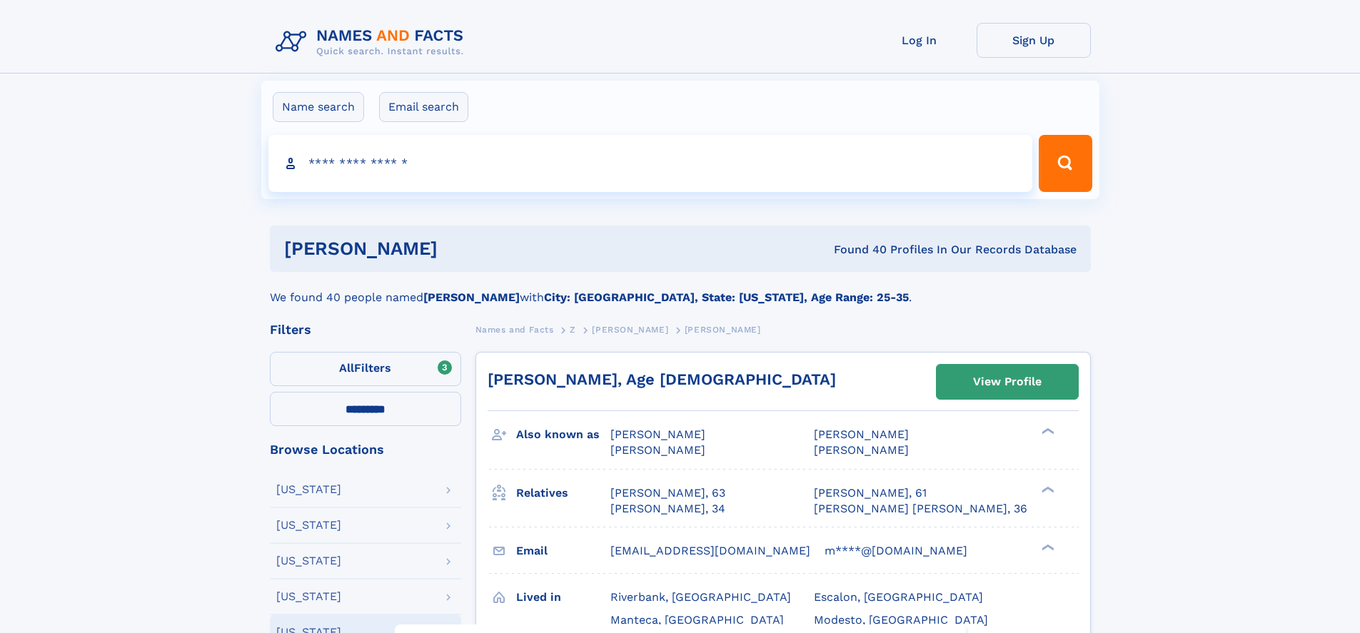 Image resolution: width=1360 pixels, height=633 pixels. I want to click on div: Filters, so click(366, 330).